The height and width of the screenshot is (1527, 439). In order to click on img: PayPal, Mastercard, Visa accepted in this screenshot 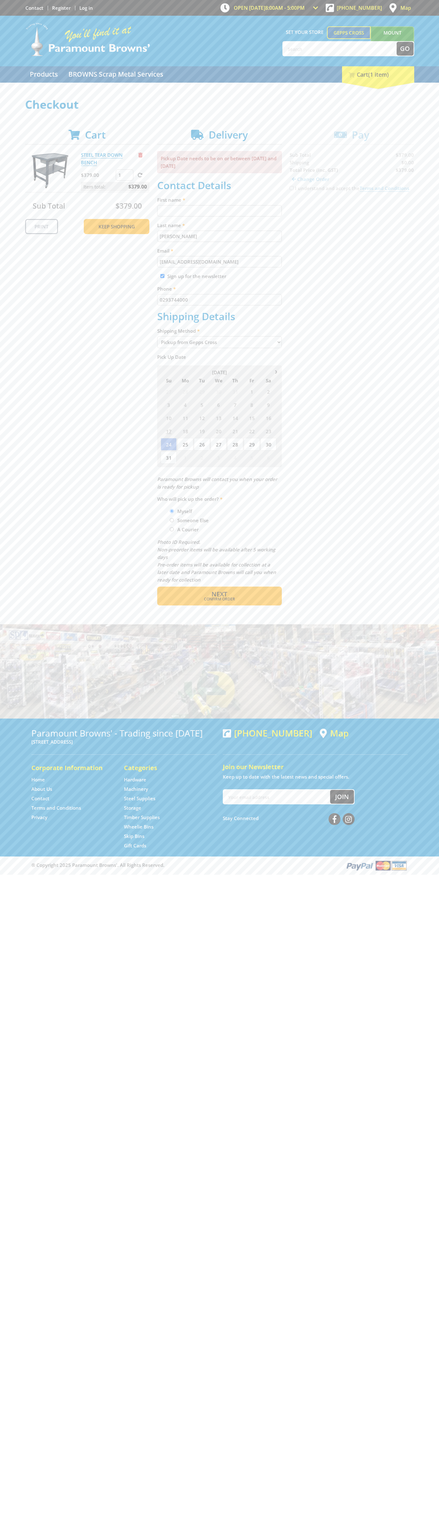, I will do `click(377, 865)`.